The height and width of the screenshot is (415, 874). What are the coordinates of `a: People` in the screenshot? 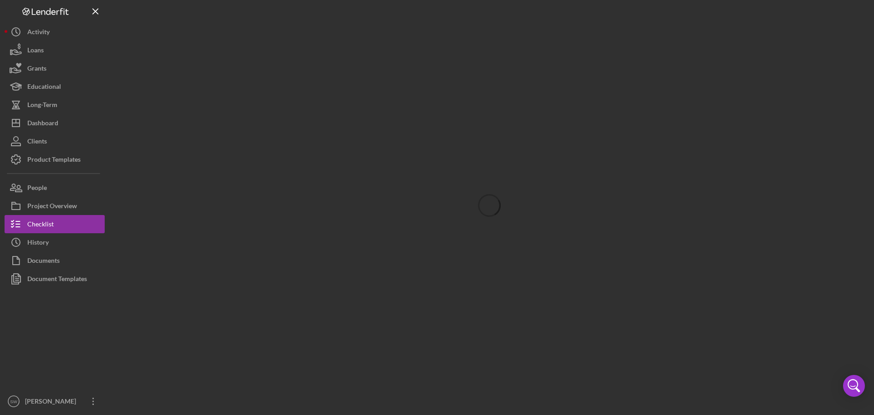 It's located at (55, 188).